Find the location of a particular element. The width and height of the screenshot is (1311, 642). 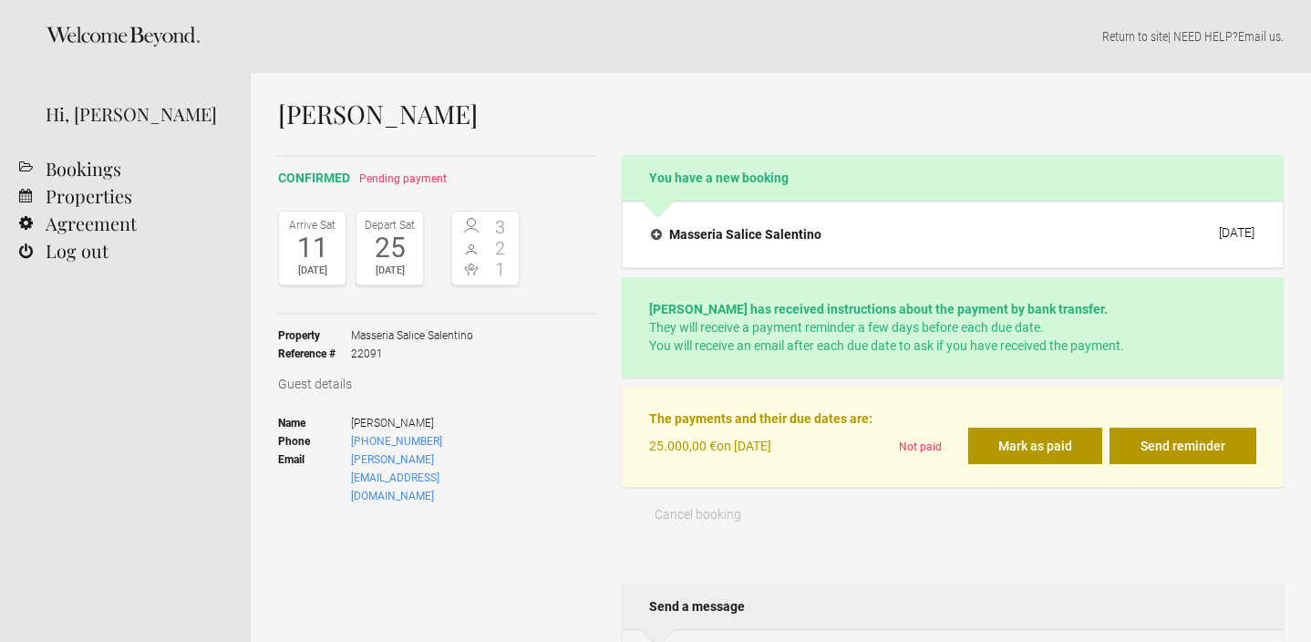

strong: Phone is located at coordinates (314, 441).